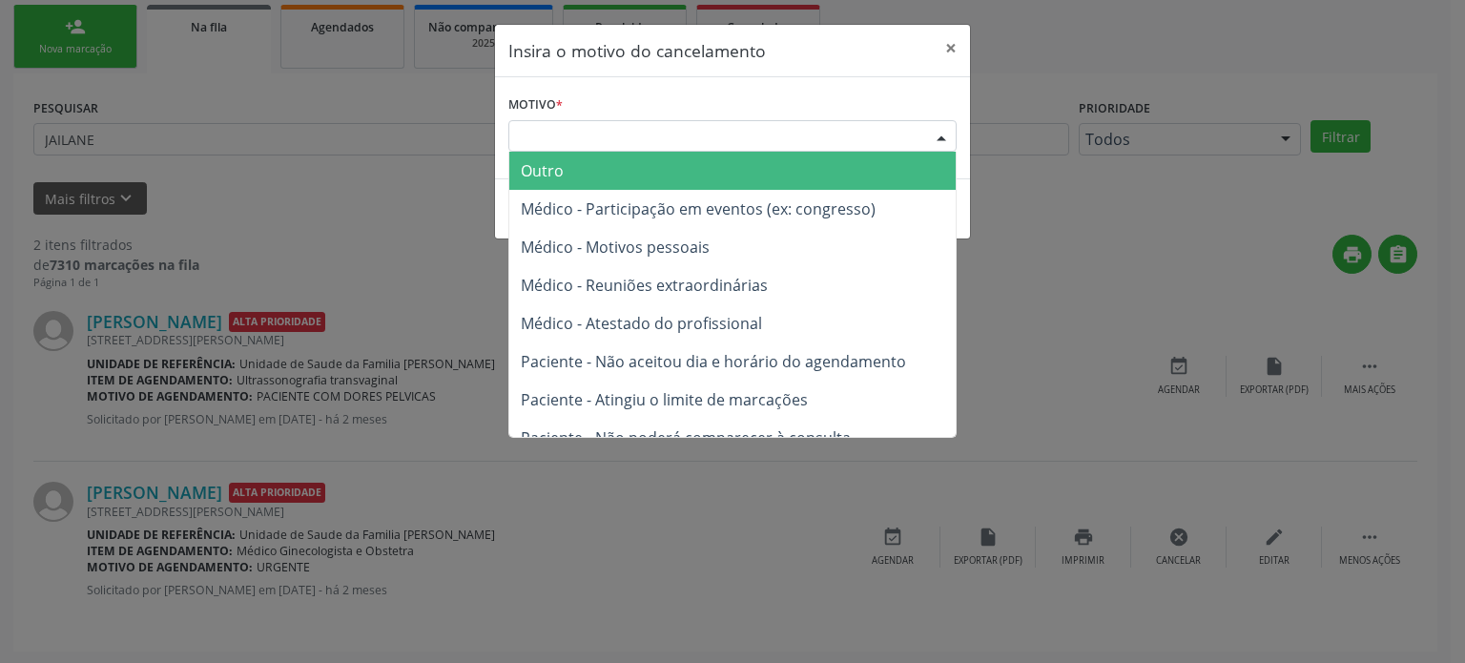  What do you see at coordinates (713, 361) in the screenshot?
I see `span: Paciente - Não aceitou dia e horário do agendamento` at bounding box center [713, 361].